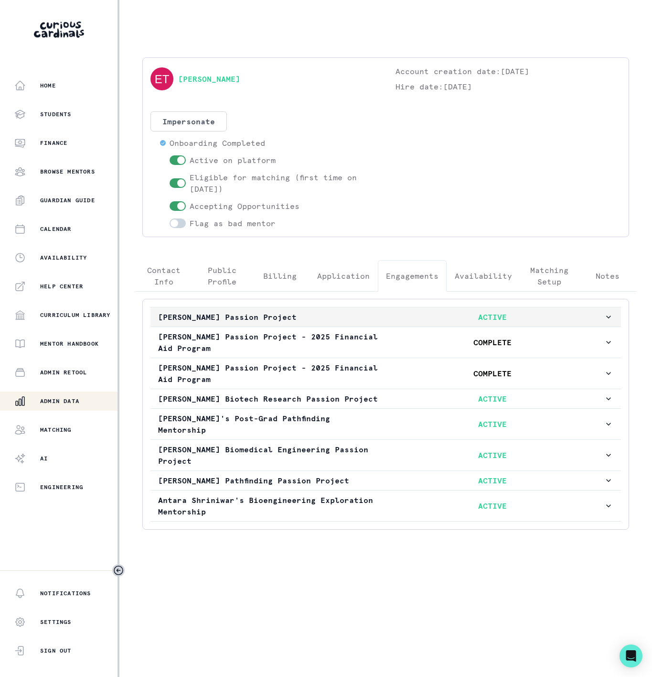 The width and height of the screenshot is (652, 677). I want to click on p: Calendar, so click(56, 229).